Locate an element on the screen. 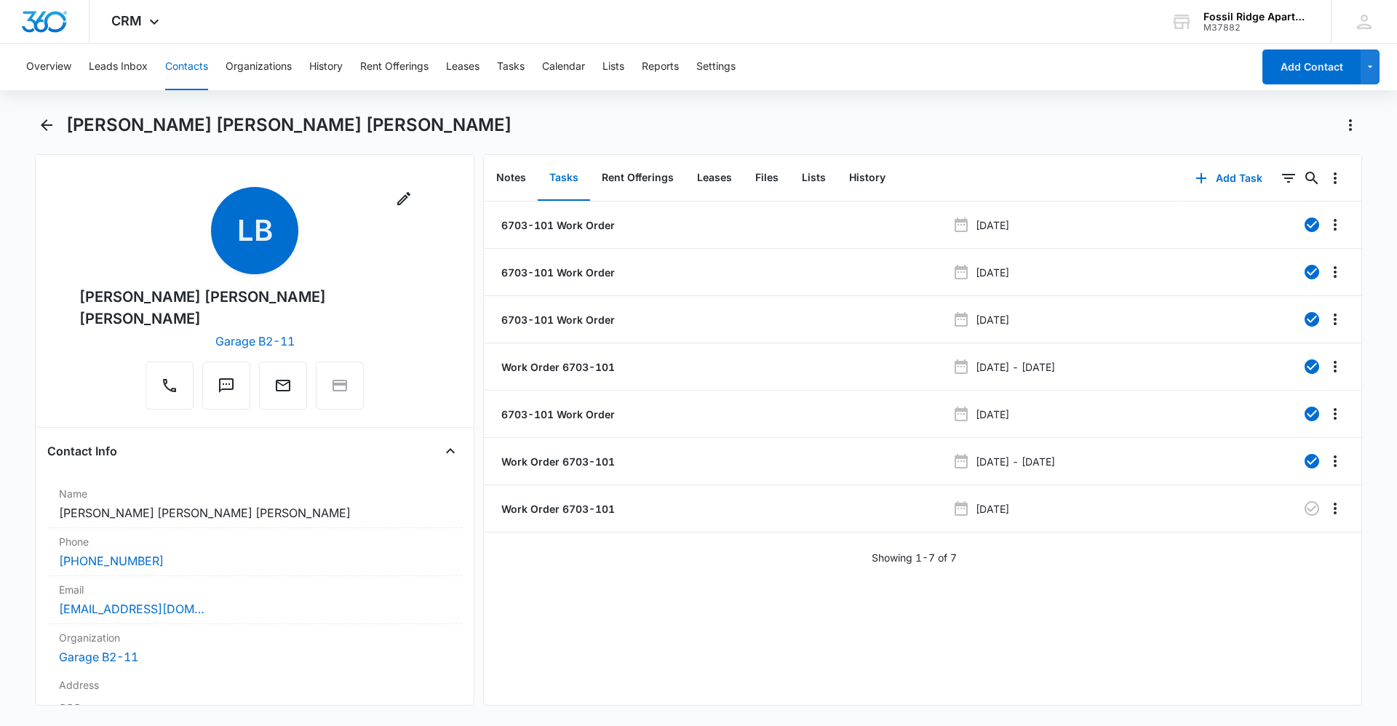 The height and width of the screenshot is (726, 1397). button: Notes is located at coordinates (511, 178).